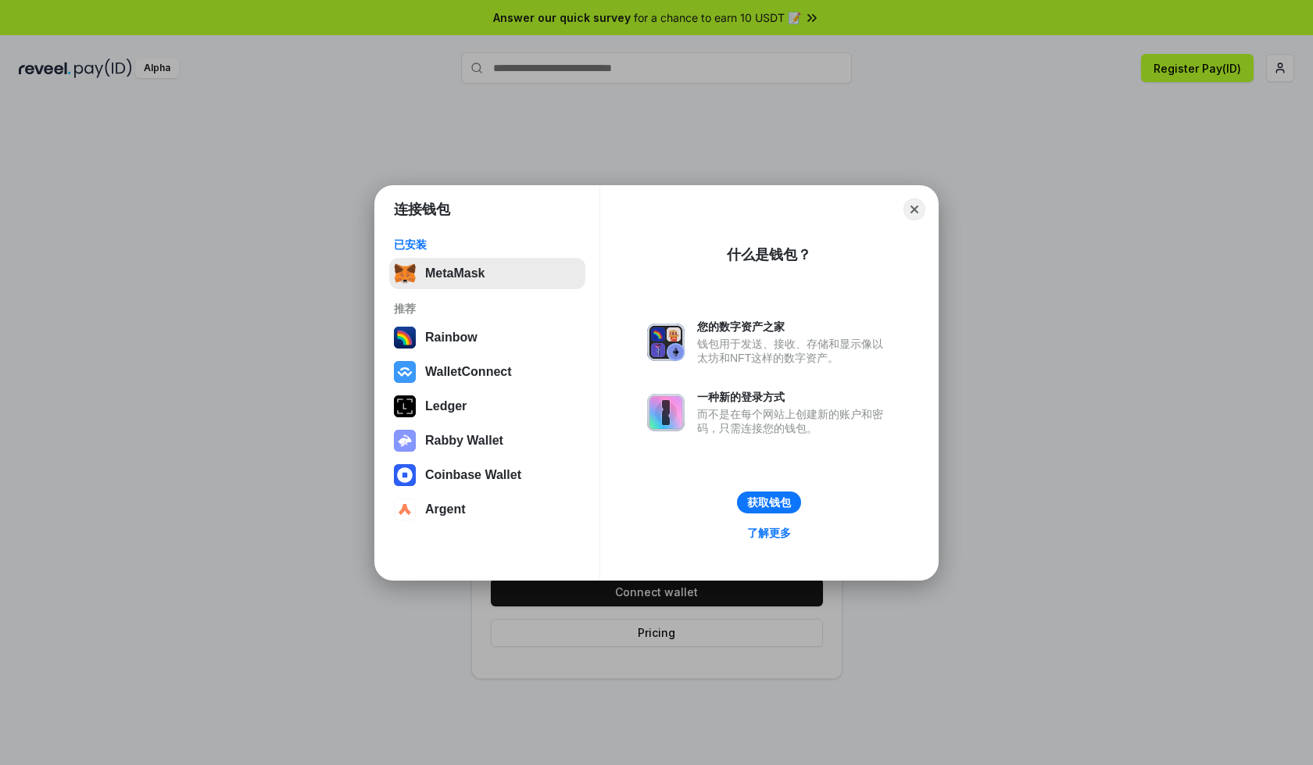 This screenshot has height=765, width=1313. What do you see at coordinates (487, 510) in the screenshot?
I see `button: Argent` at bounding box center [487, 510].